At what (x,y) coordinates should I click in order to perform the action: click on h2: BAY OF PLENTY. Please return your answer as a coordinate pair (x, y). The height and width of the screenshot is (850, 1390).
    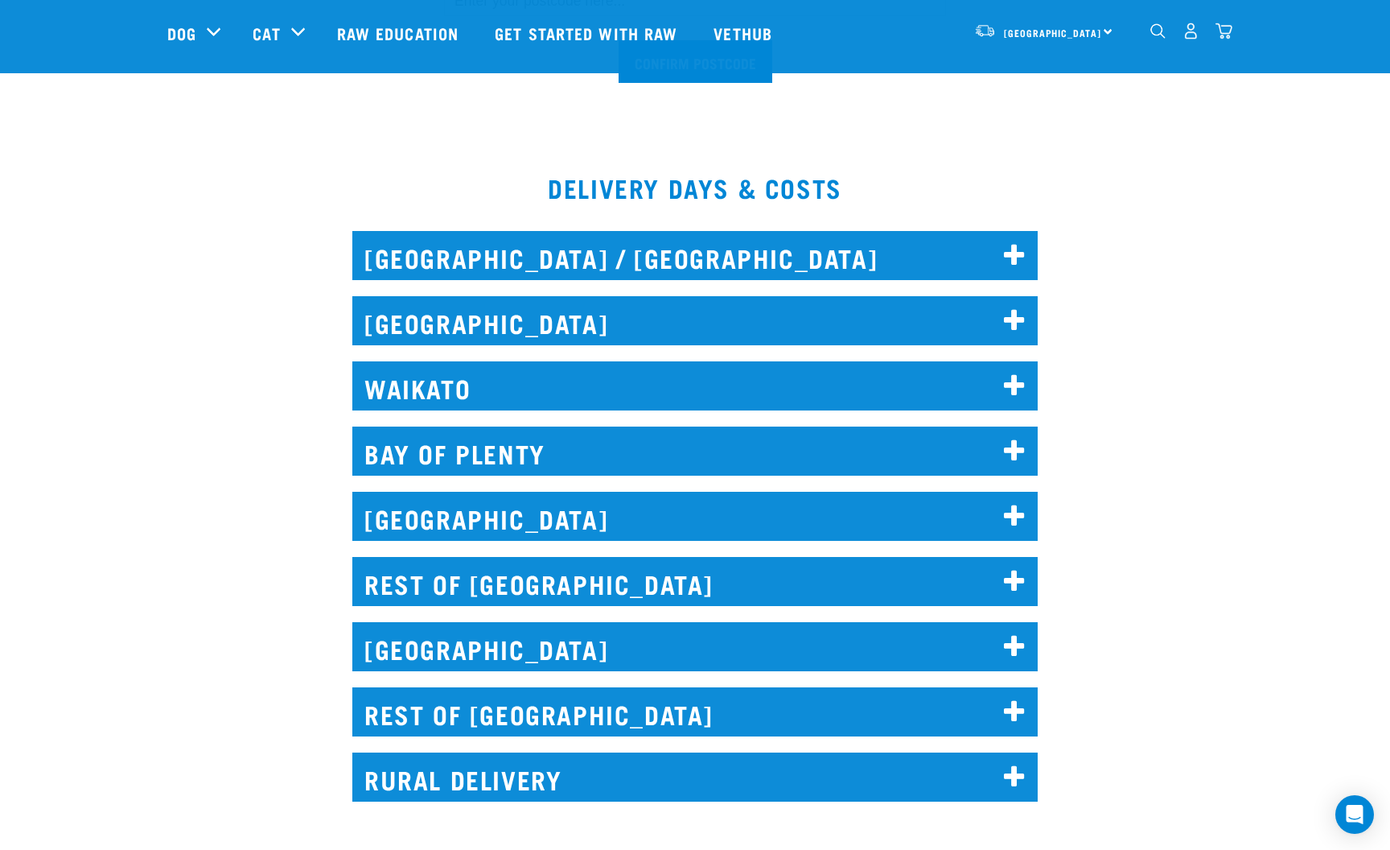
    Looking at the image, I should click on (695, 451).